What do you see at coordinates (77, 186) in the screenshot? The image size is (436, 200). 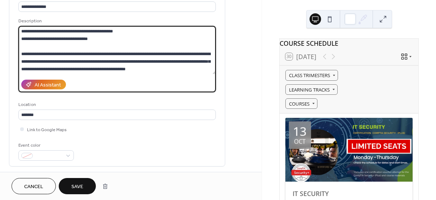 I see `button: Save` at bounding box center [77, 186].